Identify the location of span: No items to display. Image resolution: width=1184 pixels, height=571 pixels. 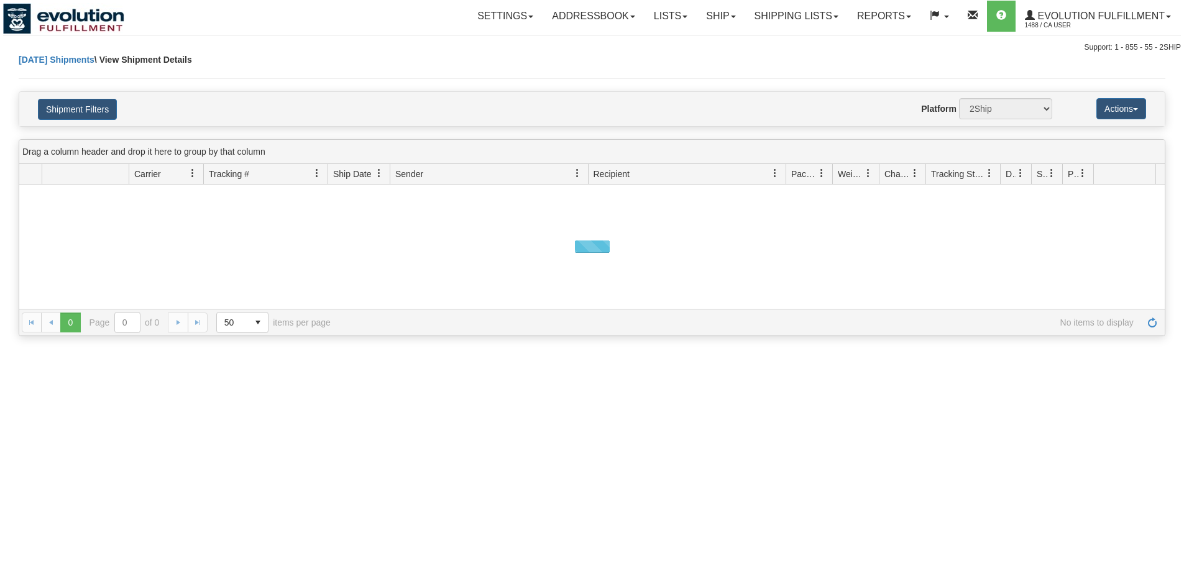
(741, 323).